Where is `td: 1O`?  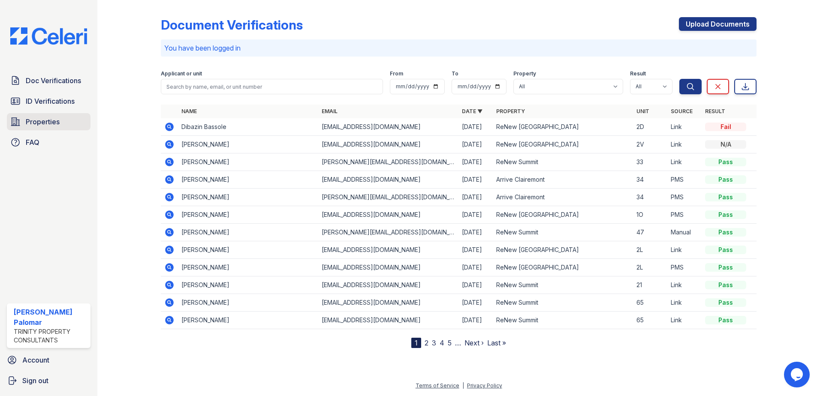 td: 1O is located at coordinates (650, 215).